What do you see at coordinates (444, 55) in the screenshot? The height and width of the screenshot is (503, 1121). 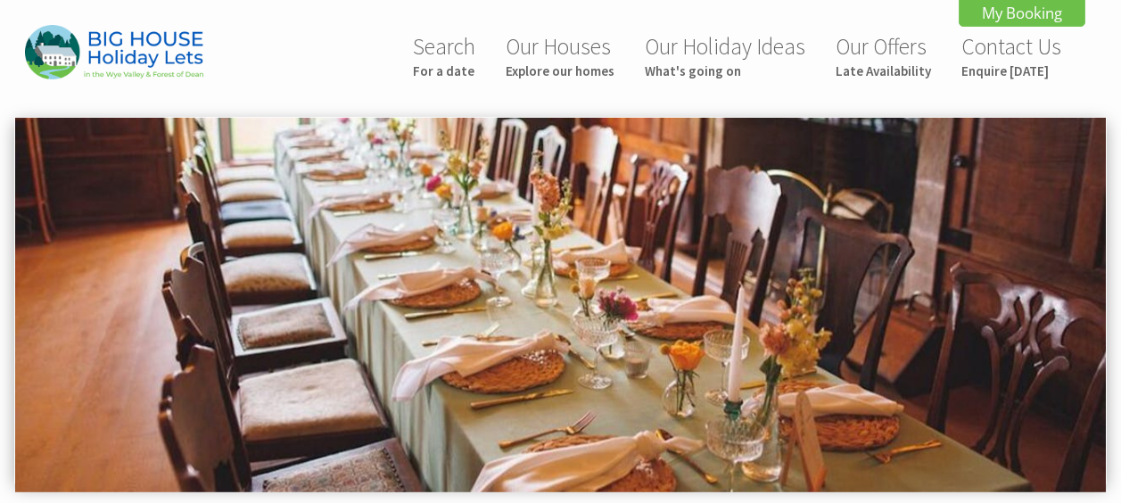 I see `a: SearchFor a date` at bounding box center [444, 55].